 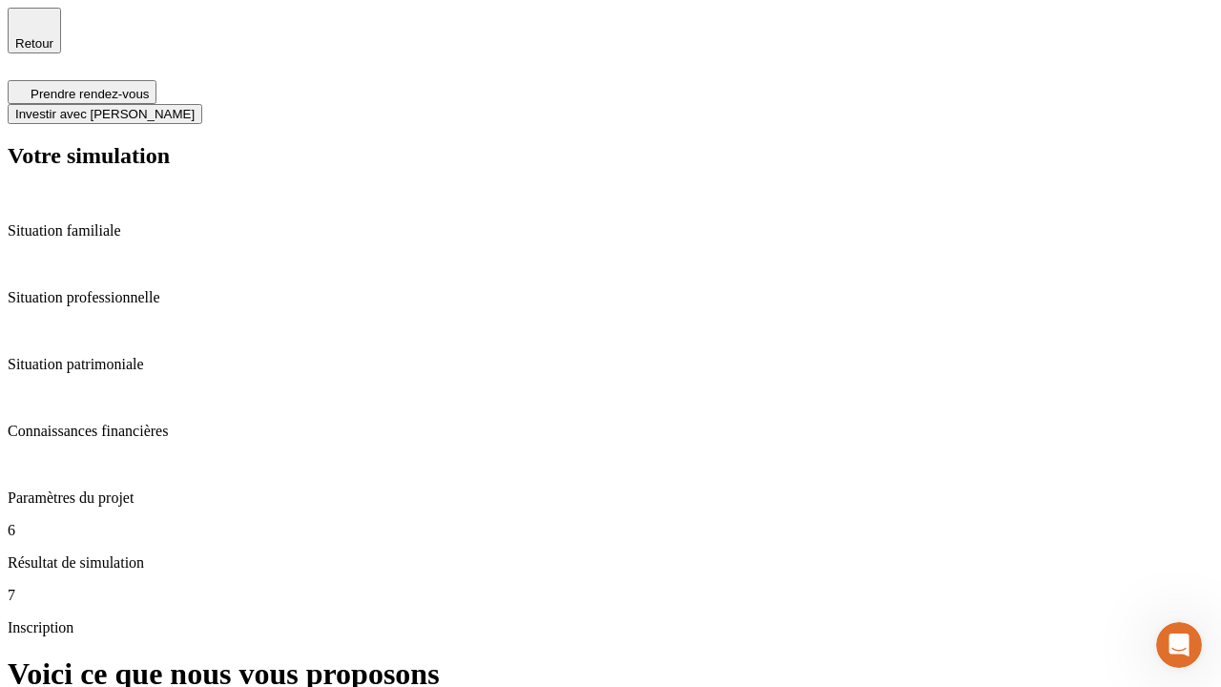 What do you see at coordinates (82, 92) in the screenshot?
I see `button: Prendre rendez-vous` at bounding box center [82, 92].